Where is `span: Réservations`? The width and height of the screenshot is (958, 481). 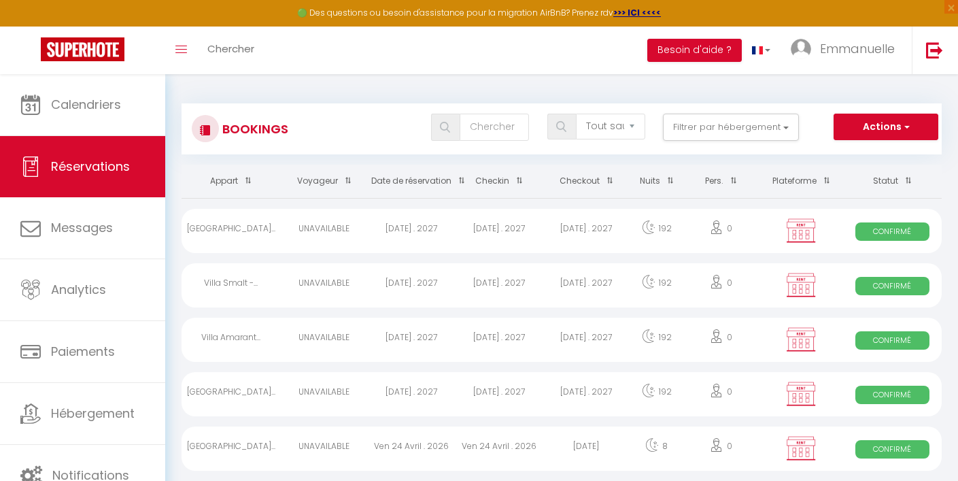
span: Réservations is located at coordinates (90, 166).